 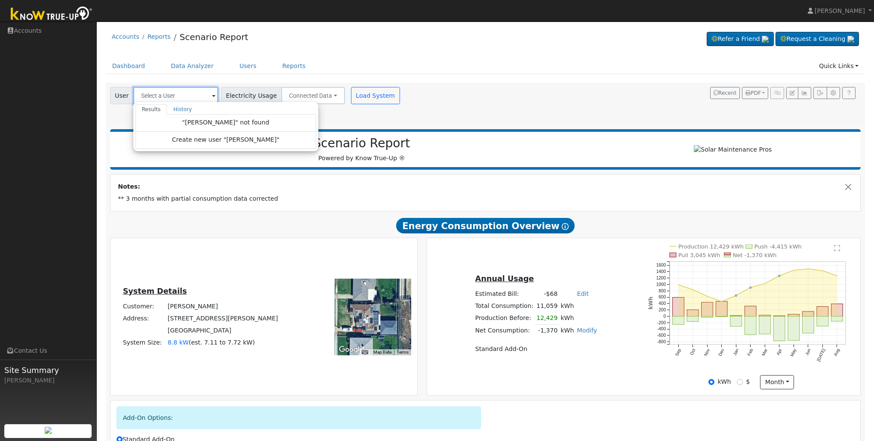 What do you see at coordinates (351, 349) in the screenshot?
I see `img: Google` at bounding box center [351, 349].